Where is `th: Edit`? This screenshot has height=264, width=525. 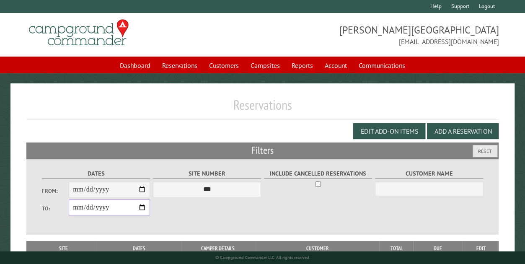
th: Edit is located at coordinates (481, 248).